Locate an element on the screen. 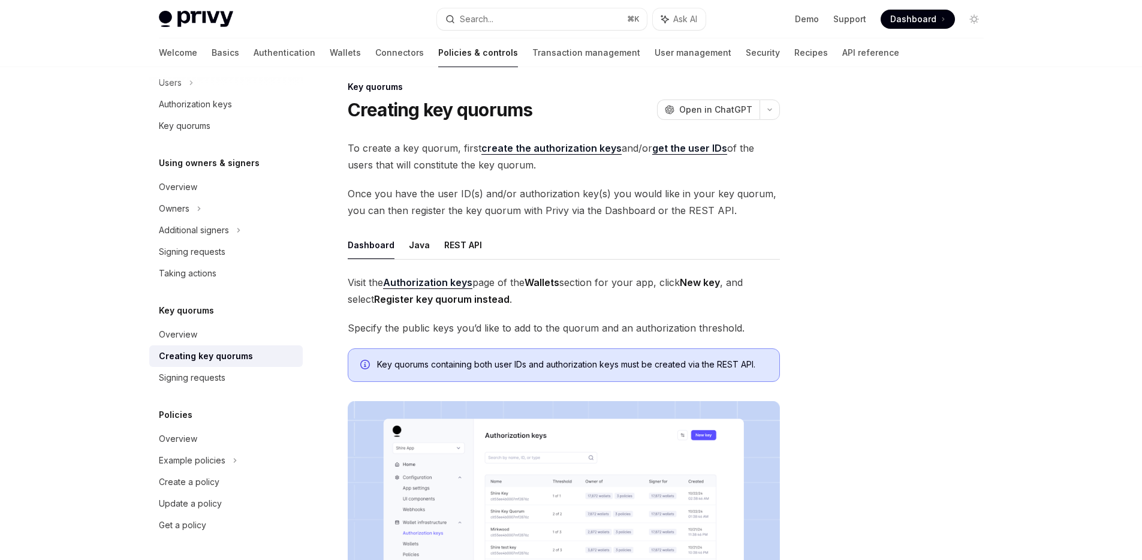 This screenshot has width=1142, height=560. span: Open in ChatGPT is located at coordinates (715, 110).